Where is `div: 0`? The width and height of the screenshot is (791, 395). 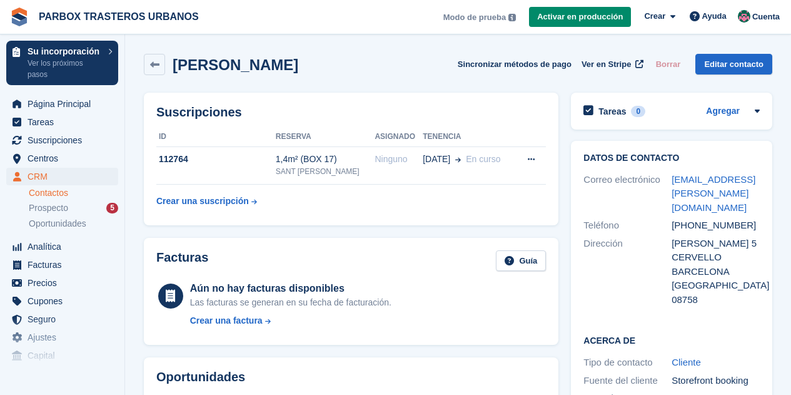
div: 0 is located at coordinates (638, 111).